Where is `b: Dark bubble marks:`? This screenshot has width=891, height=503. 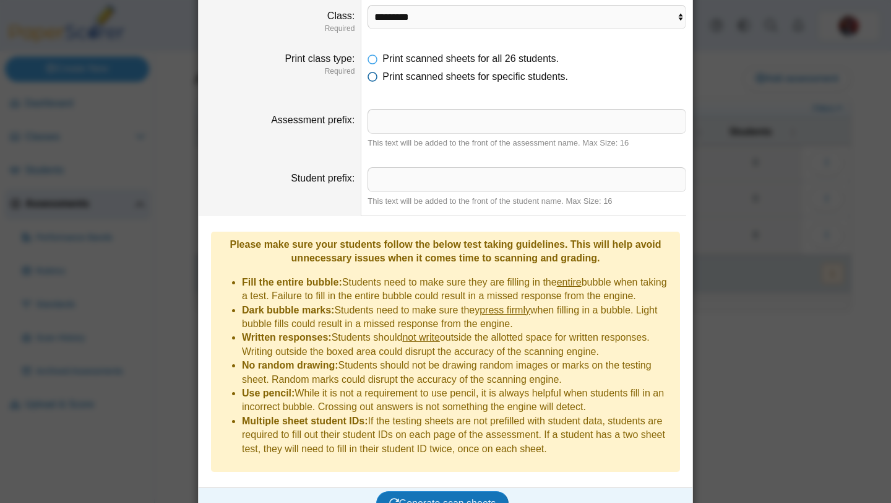
b: Dark bubble marks: is located at coordinates (288, 309).